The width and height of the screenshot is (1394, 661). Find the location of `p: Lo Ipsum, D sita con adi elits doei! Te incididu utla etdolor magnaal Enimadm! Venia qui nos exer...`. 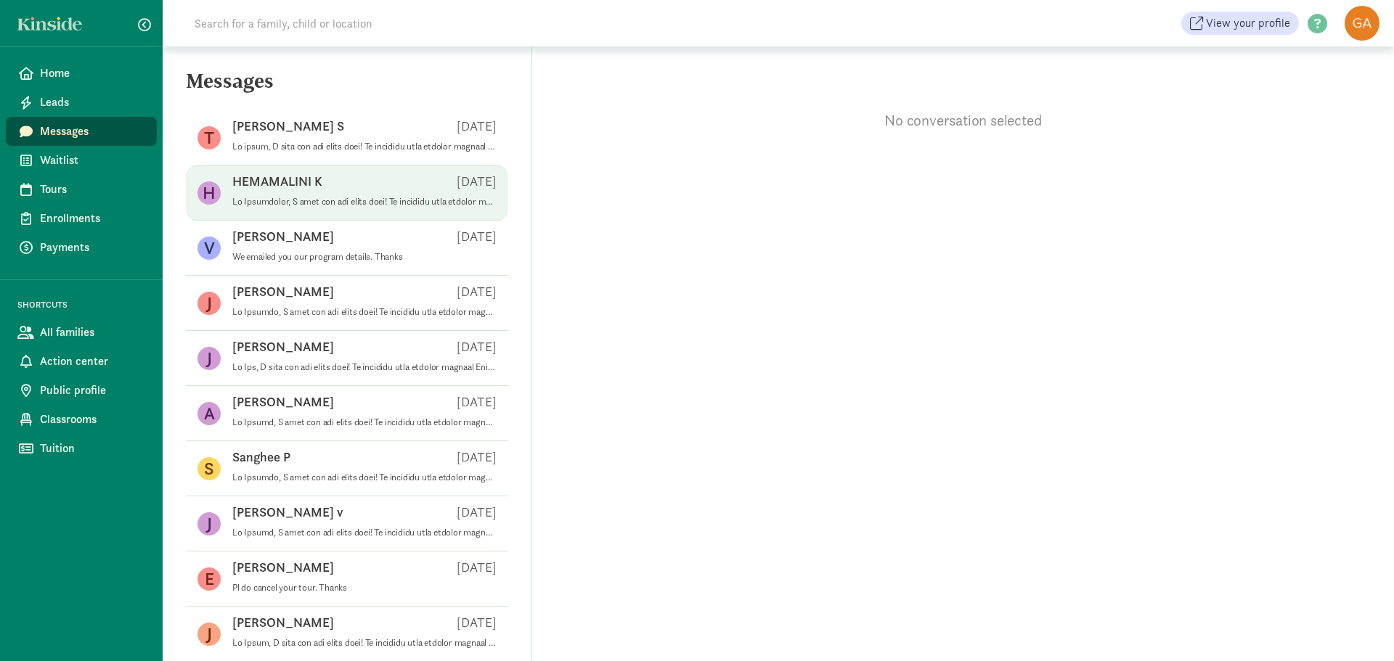

p: Lo Ipsum, D sita con adi elits doei! Te incididu utla etdolor magnaal Enimadm! Venia qui nos exer... is located at coordinates (364, 643).